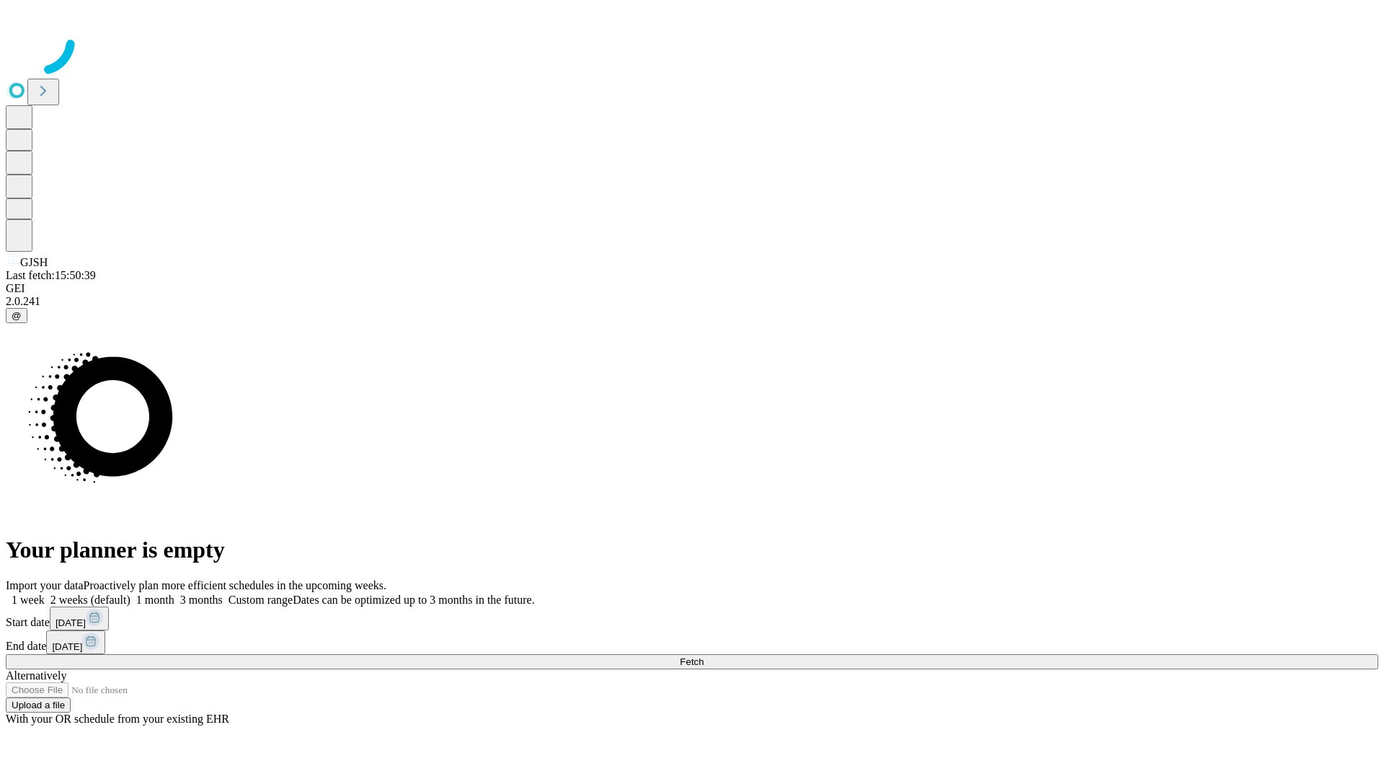 The height and width of the screenshot is (779, 1384). Describe the element at coordinates (691, 661) in the screenshot. I see `span: Fetch` at that location.